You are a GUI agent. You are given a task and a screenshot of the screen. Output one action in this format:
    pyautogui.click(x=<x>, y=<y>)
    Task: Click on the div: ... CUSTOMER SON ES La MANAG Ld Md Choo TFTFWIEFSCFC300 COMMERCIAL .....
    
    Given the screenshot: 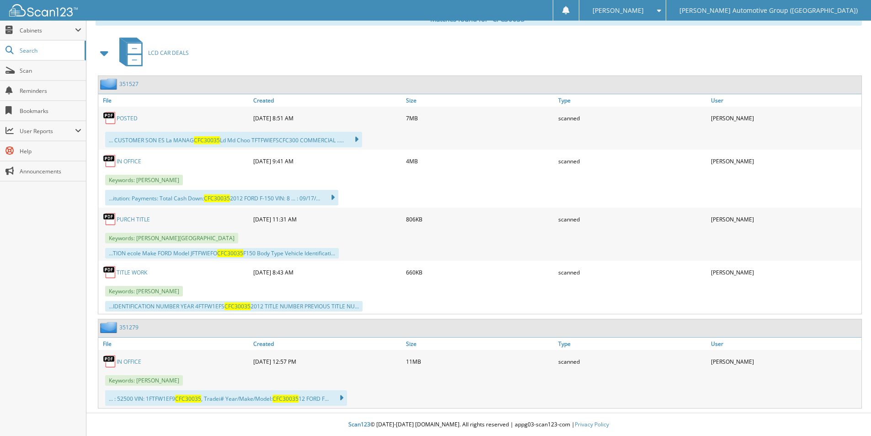 What is the action you would take?
    pyautogui.click(x=234, y=139)
    